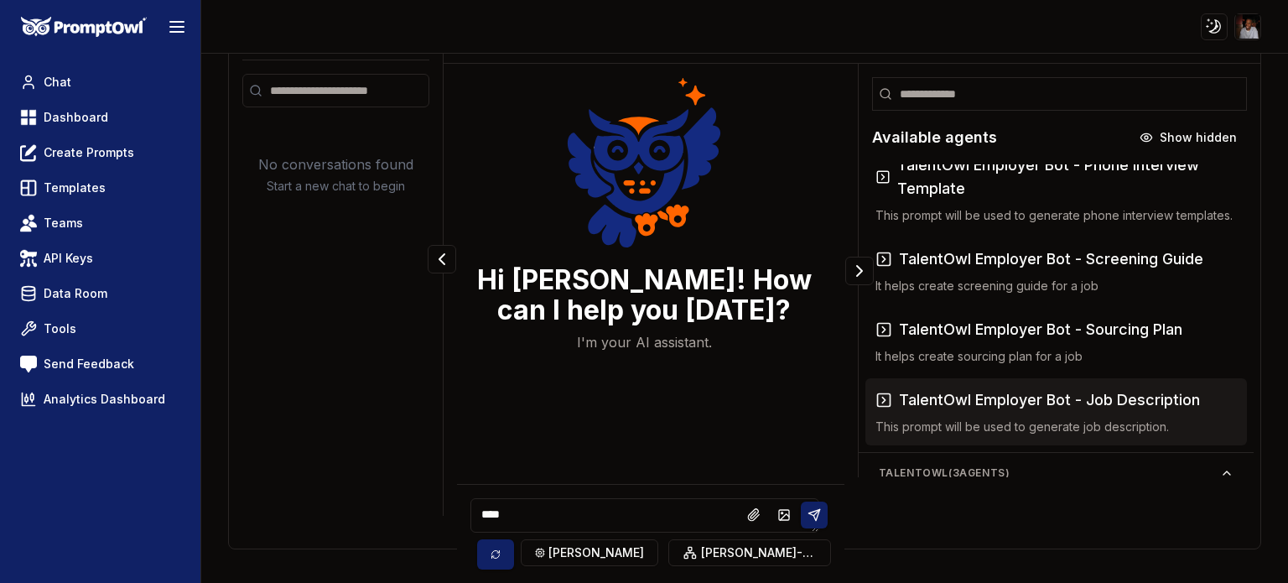  Describe the element at coordinates (1056, 427) in the screenshot. I see `p: This prompt will be used to generate job description.` at that location.